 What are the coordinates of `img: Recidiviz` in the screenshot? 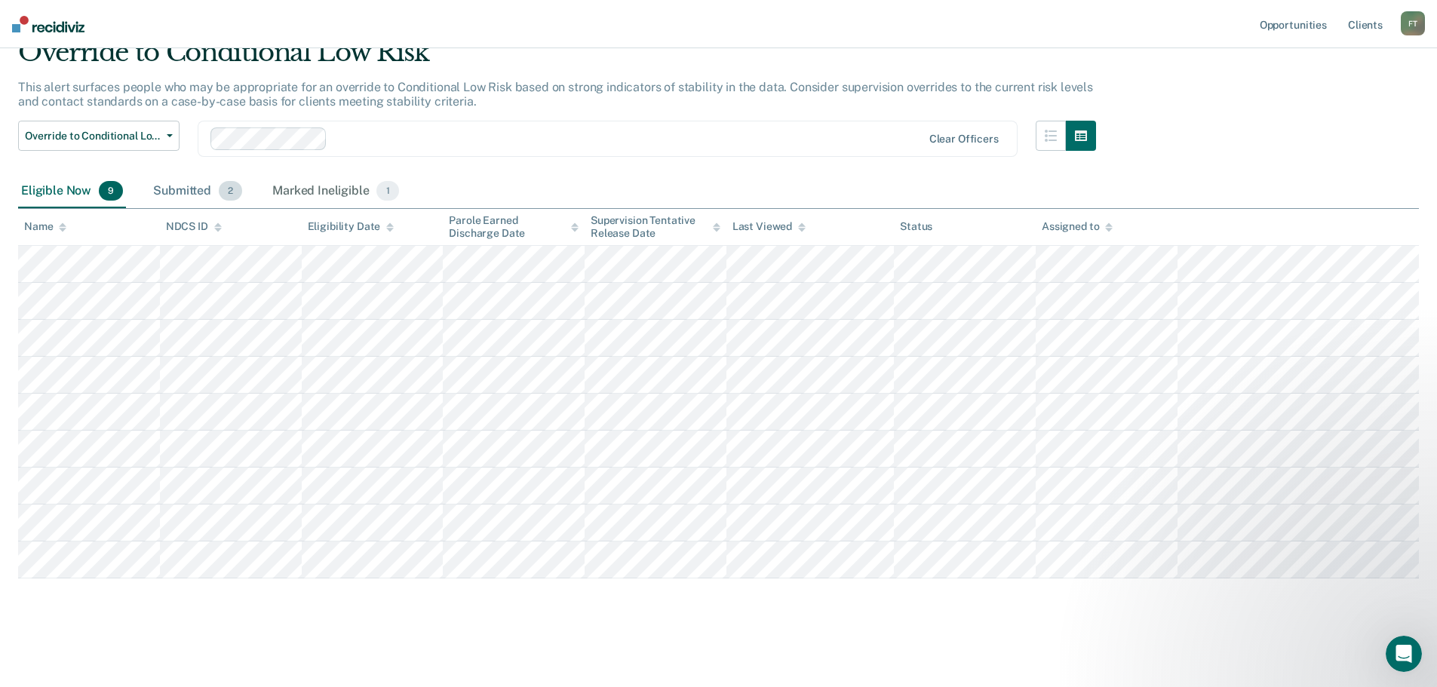 It's located at (48, 24).